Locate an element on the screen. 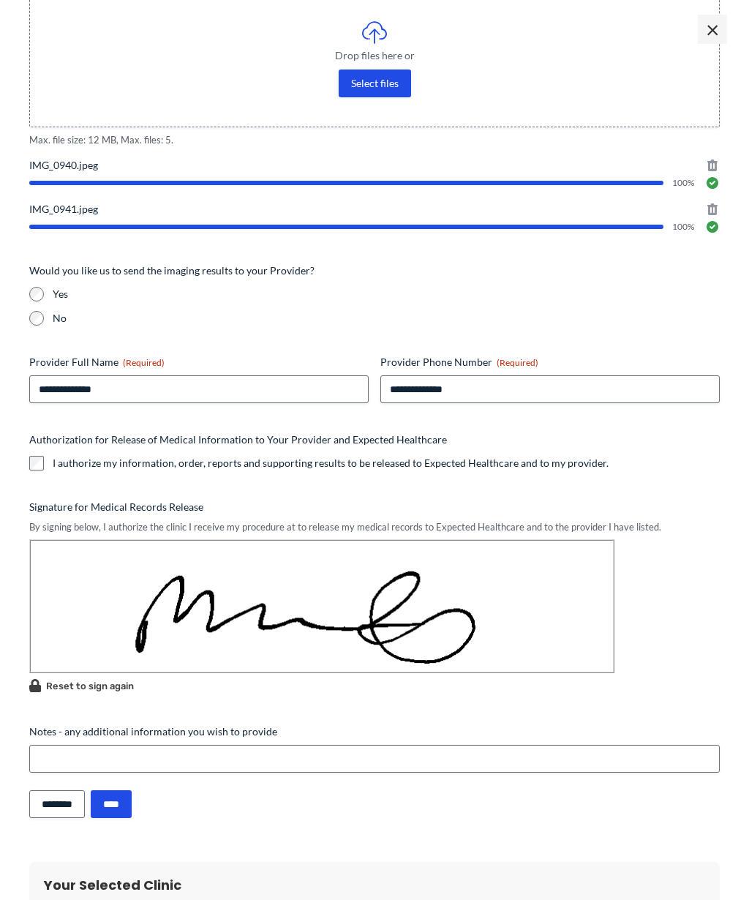 The height and width of the screenshot is (900, 749). span: Drop files here or is located at coordinates (375, 56).